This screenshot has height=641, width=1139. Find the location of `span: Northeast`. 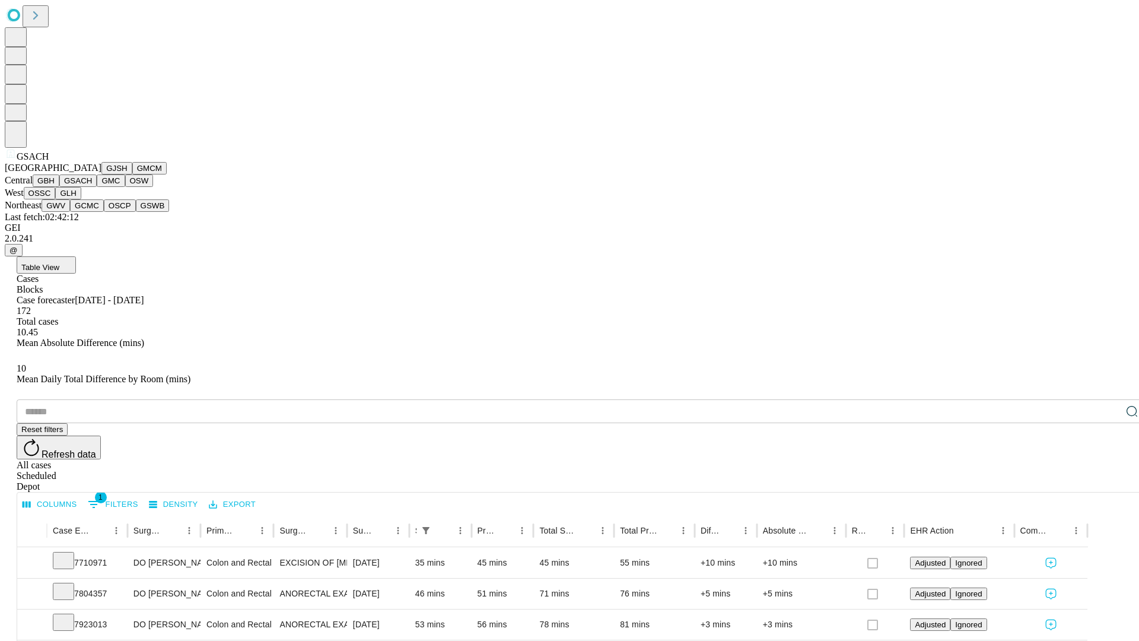

span: Northeast is located at coordinates (23, 205).